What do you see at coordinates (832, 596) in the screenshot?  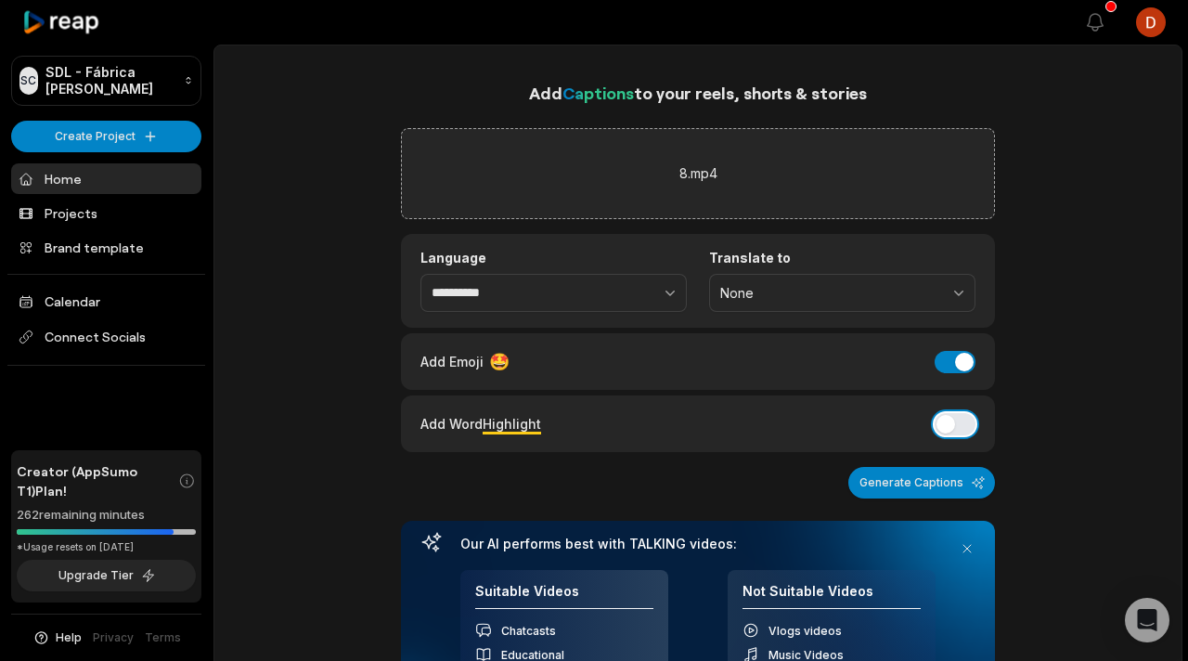 I see `h4: Not Suitable Videos` at bounding box center [832, 596].